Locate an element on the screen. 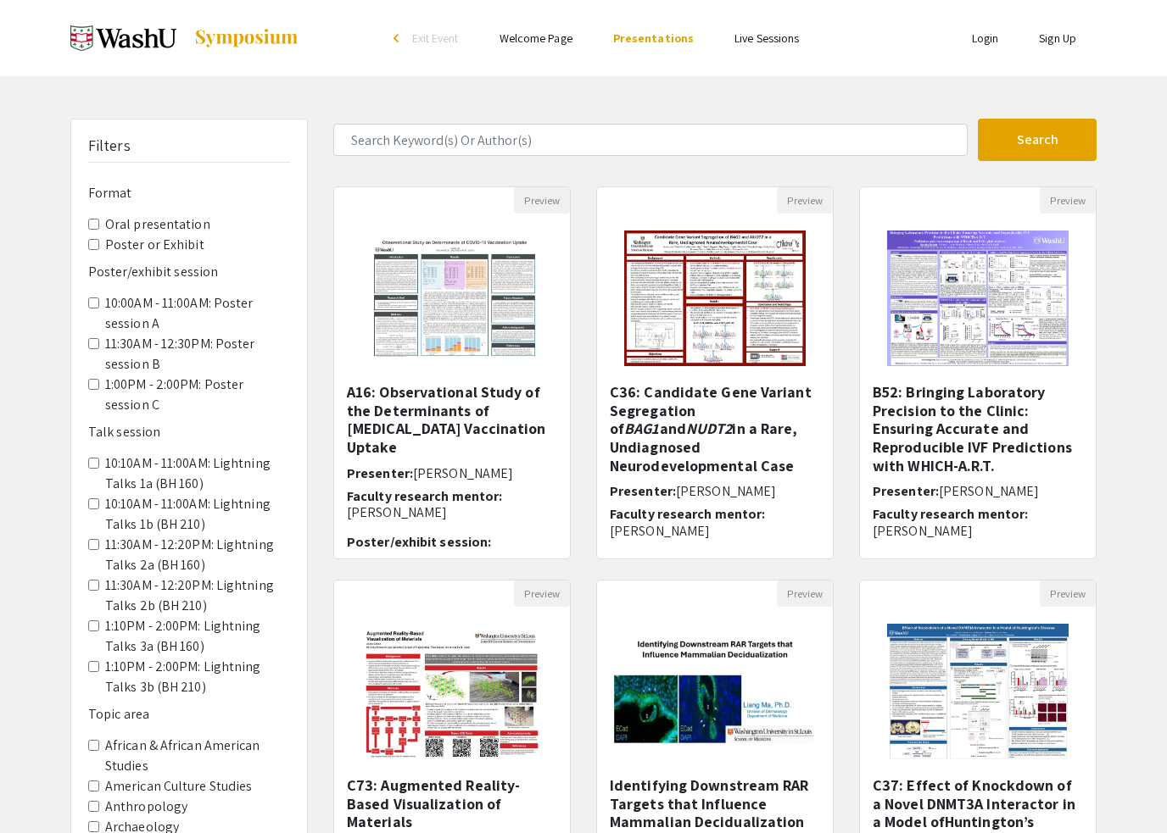  label: 11:30AM - 12:20PM: Lightning Talks 2a (BH 160) is located at coordinates (198, 555).